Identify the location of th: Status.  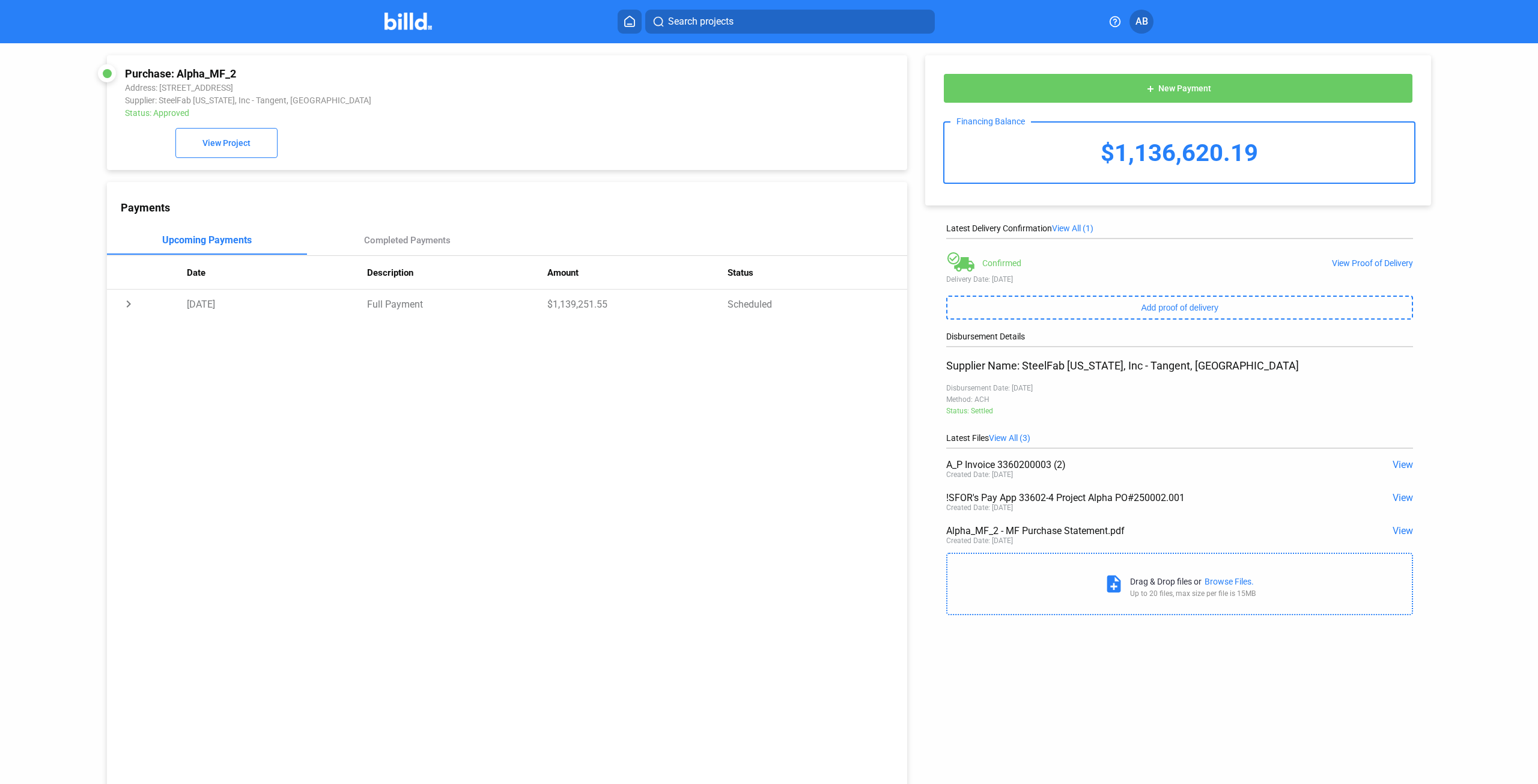
(818, 272).